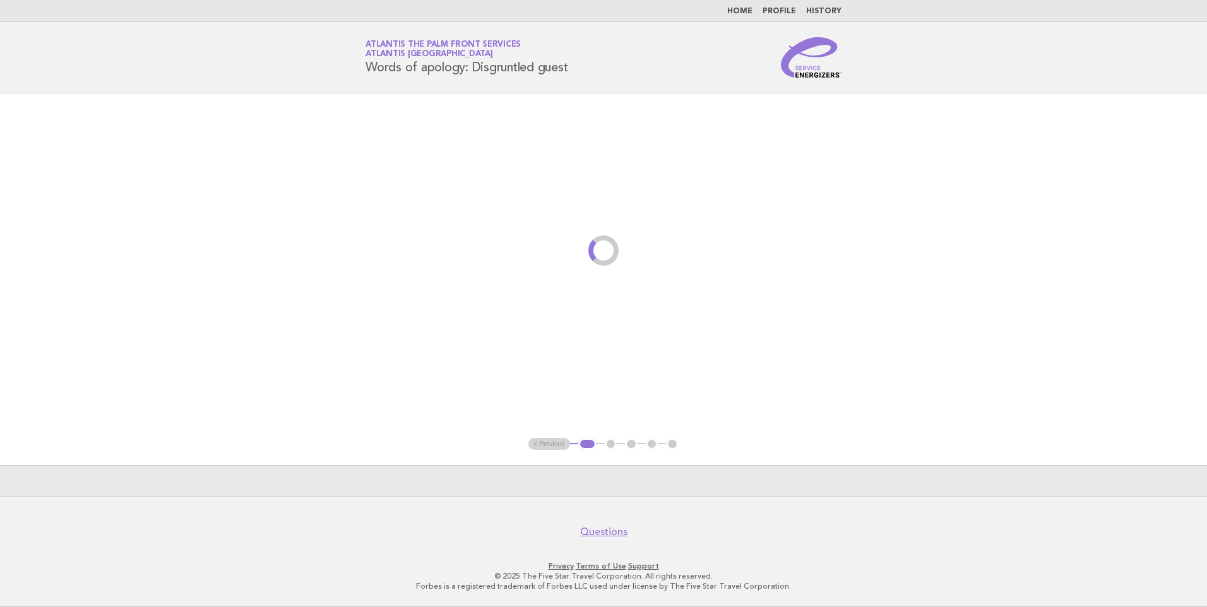 The width and height of the screenshot is (1207, 607). I want to click on a: Support, so click(643, 566).